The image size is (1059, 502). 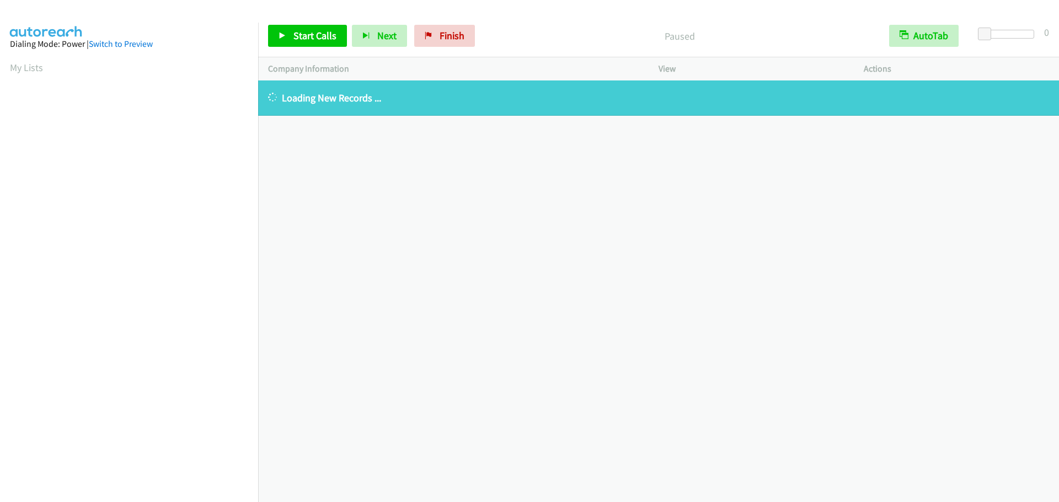 I want to click on p: Actions, so click(x=956, y=69).